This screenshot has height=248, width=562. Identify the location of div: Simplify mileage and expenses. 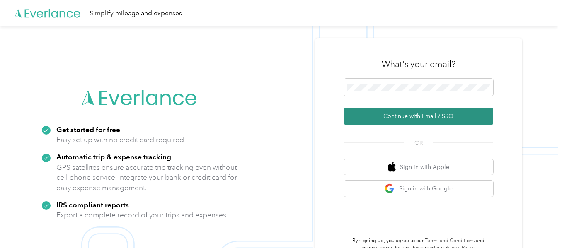
(136, 13).